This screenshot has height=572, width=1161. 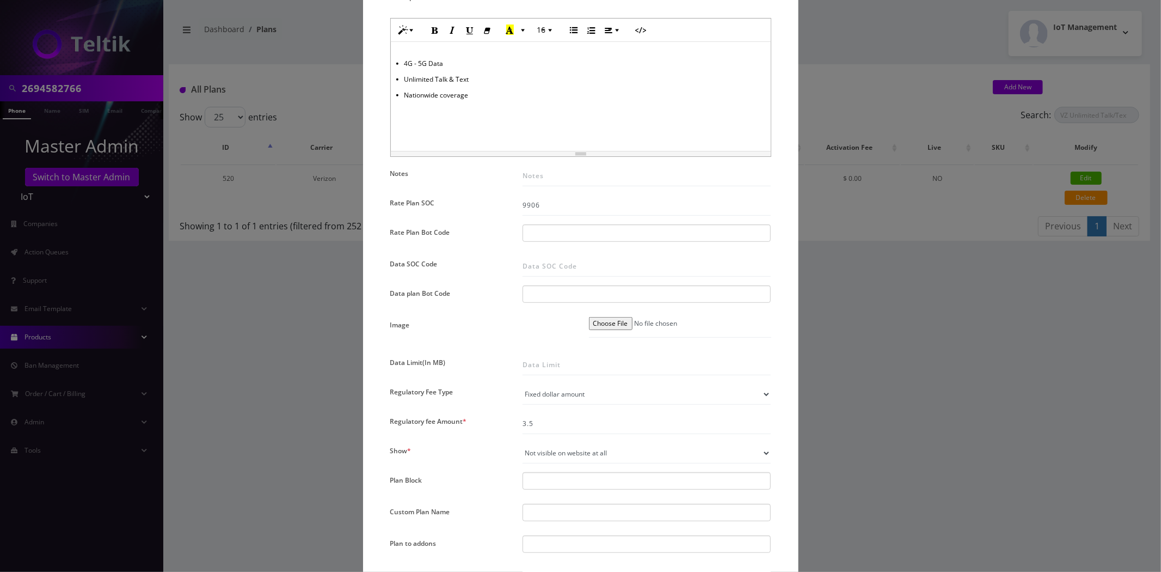 I want to click on label: Show, so click(x=401, y=450).